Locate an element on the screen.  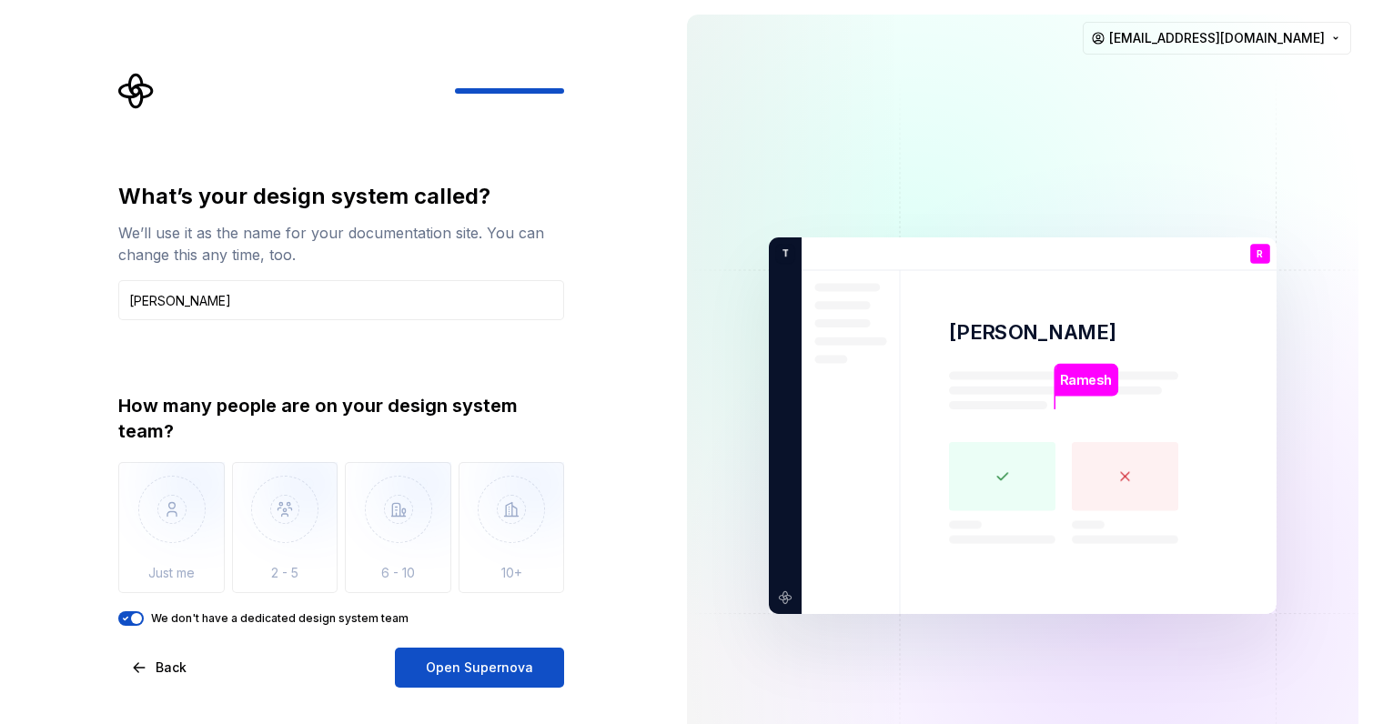
input: Design system name is located at coordinates (341, 300).